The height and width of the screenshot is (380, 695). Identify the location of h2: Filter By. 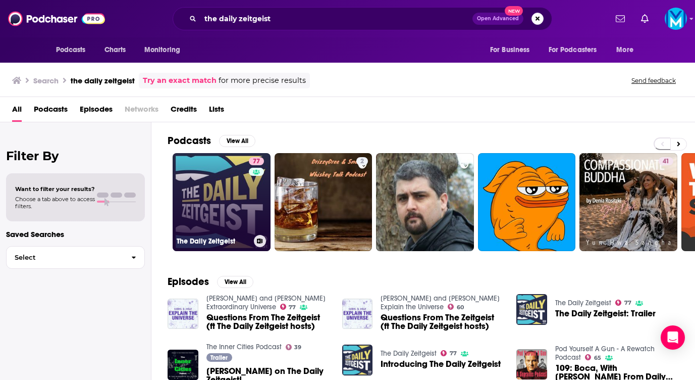
(75, 155).